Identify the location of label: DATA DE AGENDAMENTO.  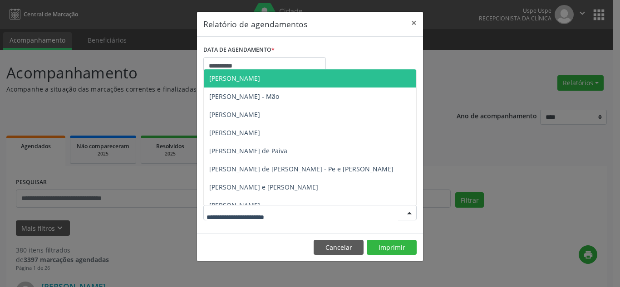
(239, 50).